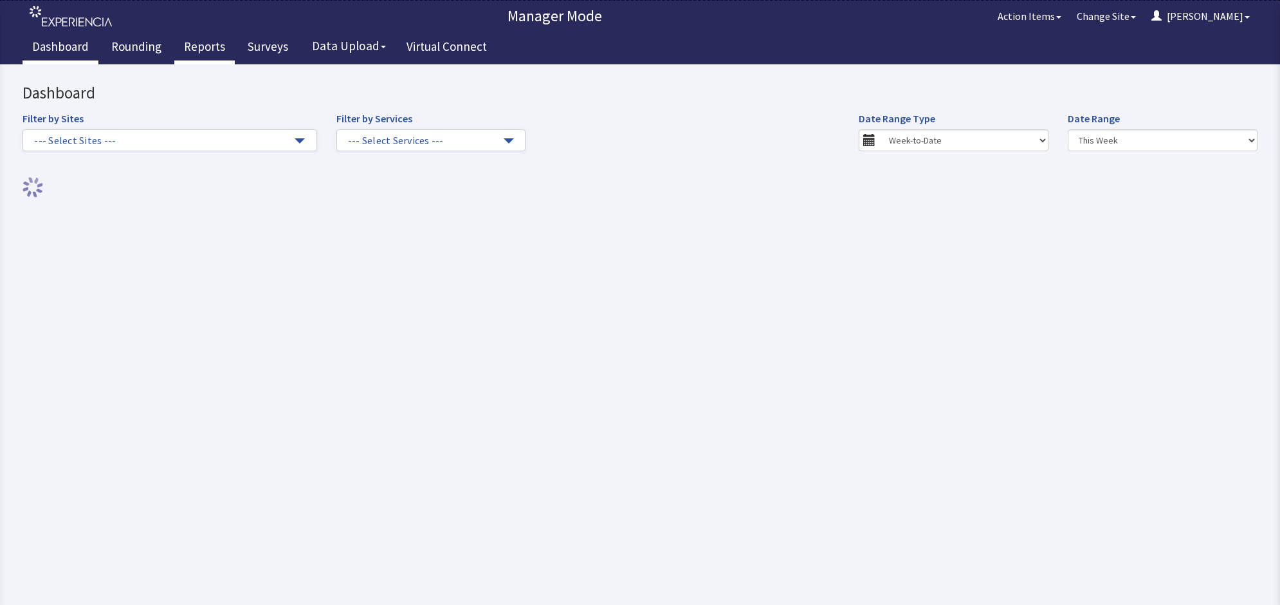 The height and width of the screenshot is (605, 1280). What do you see at coordinates (205, 48) in the screenshot?
I see `a: Reports` at bounding box center [205, 48].